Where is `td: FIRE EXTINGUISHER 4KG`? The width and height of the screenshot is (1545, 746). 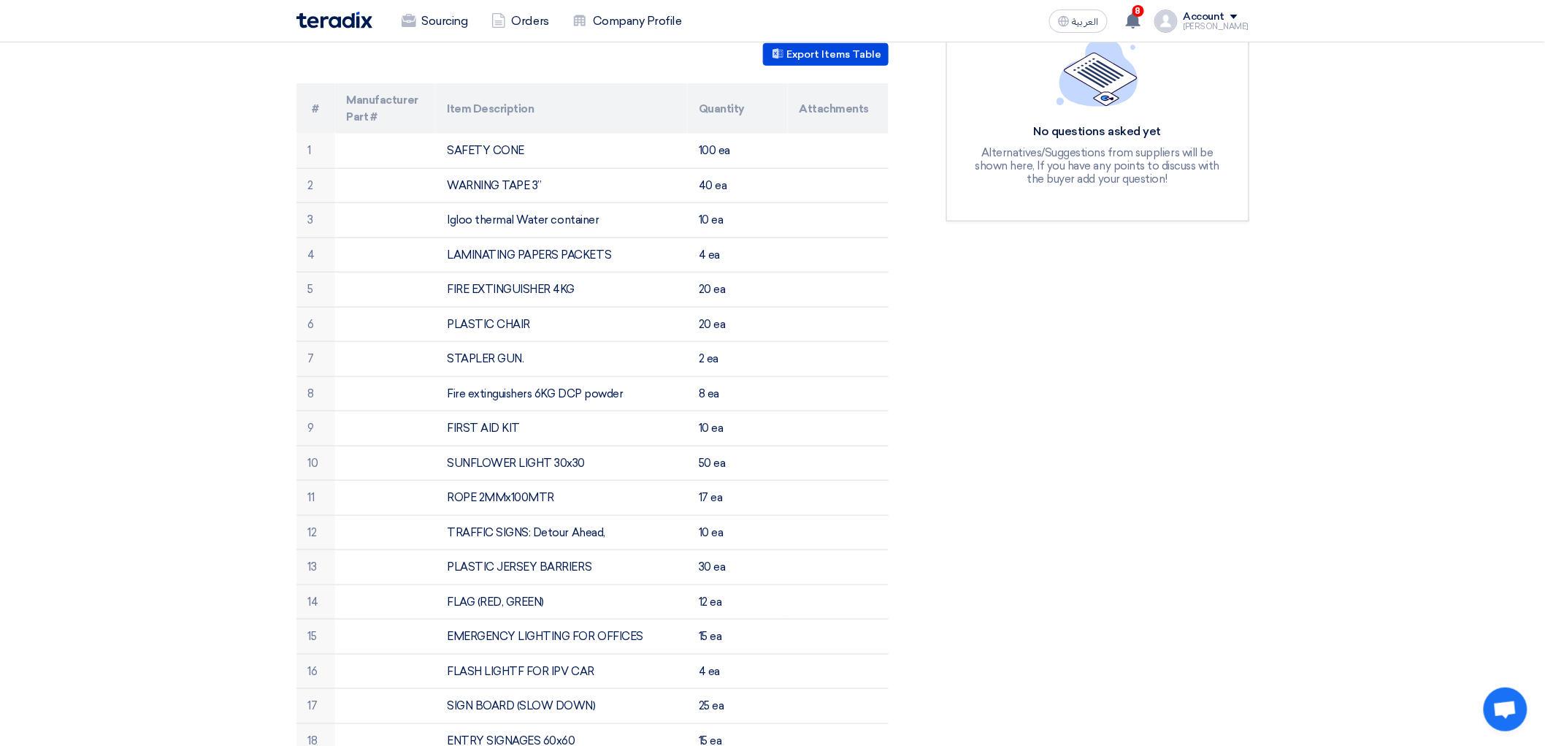 td: FIRE EXTINGUISHER 4KG is located at coordinates (561, 290).